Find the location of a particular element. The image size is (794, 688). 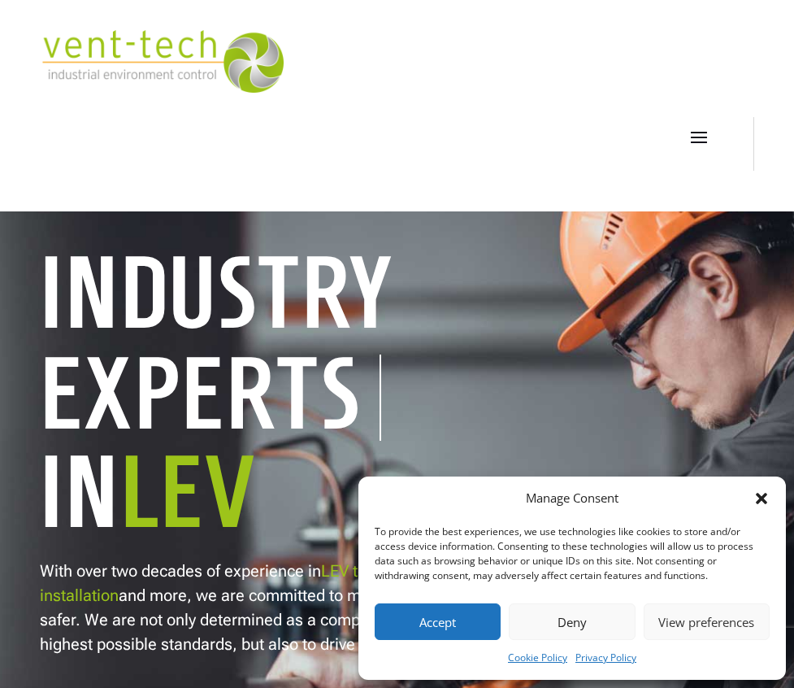

img: 2023-09-27T08_35_16.549ZVENT-TECH---Clear-background is located at coordinates (162, 61).